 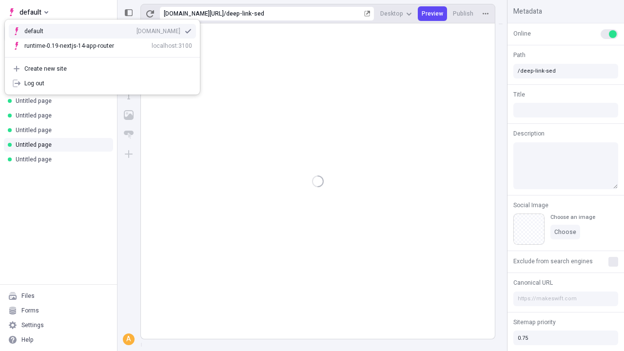 What do you see at coordinates (522, 34) in the screenshot?
I see `span: Online` at bounding box center [522, 34].